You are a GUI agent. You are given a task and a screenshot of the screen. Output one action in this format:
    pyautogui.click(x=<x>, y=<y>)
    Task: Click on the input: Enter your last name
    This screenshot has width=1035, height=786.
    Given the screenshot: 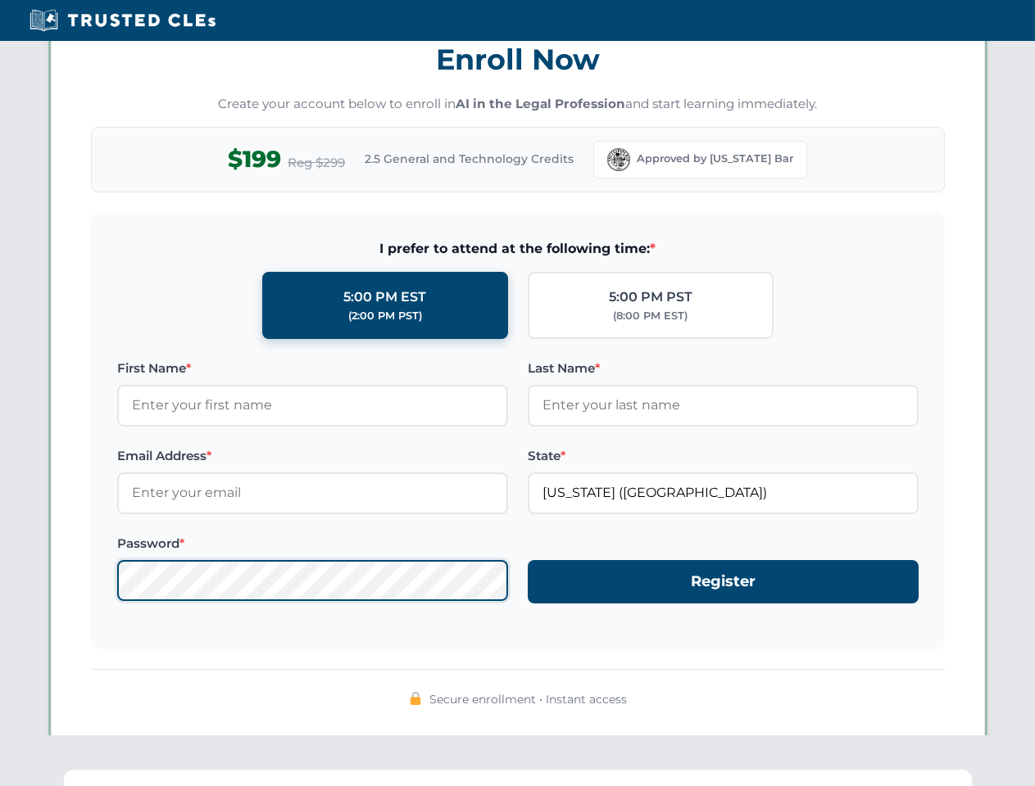 What is the action you would take?
    pyautogui.click(x=723, y=405)
    